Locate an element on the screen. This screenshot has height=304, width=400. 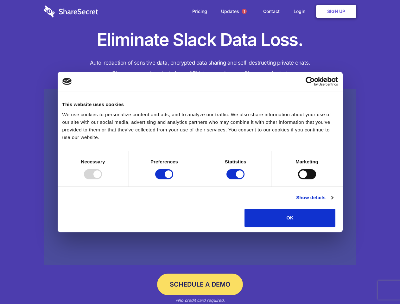
a: Wistia video thumbnail is located at coordinates (200, 177).